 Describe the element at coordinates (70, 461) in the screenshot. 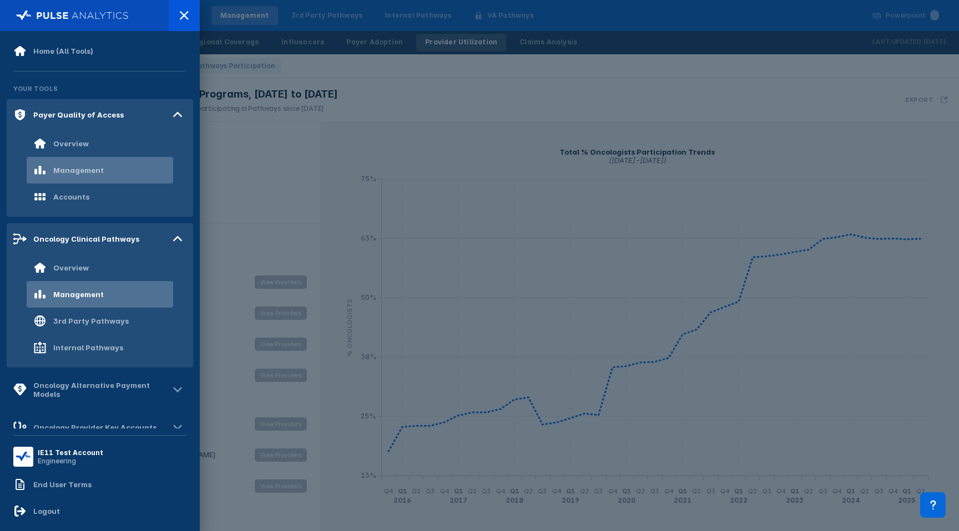

I see `div: Engineering` at that location.